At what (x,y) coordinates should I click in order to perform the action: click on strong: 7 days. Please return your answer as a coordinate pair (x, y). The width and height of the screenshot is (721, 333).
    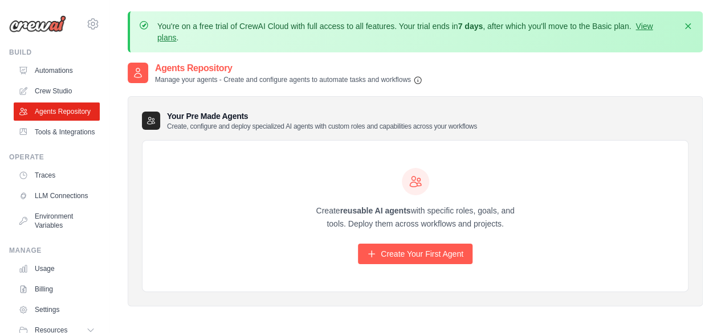
    Looking at the image, I should click on (470, 26).